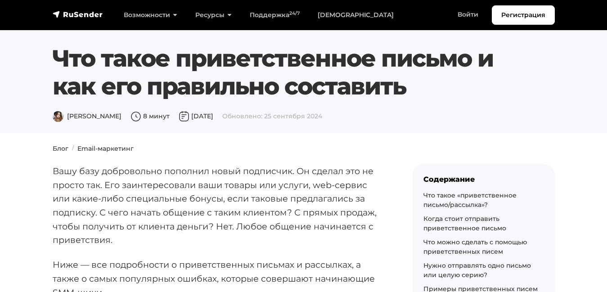 The image size is (607, 292). Describe the element at coordinates (101, 149) in the screenshot. I see `li: Email-маркетинг` at that location.